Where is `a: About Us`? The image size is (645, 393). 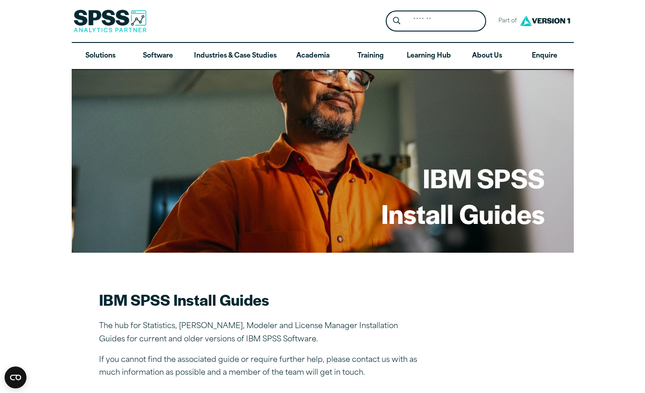 a: About Us is located at coordinates (487, 56).